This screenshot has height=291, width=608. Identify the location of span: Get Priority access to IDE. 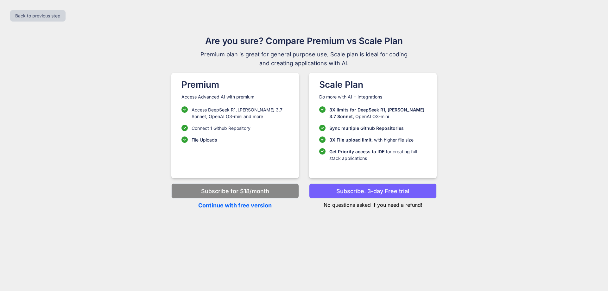
(357, 151).